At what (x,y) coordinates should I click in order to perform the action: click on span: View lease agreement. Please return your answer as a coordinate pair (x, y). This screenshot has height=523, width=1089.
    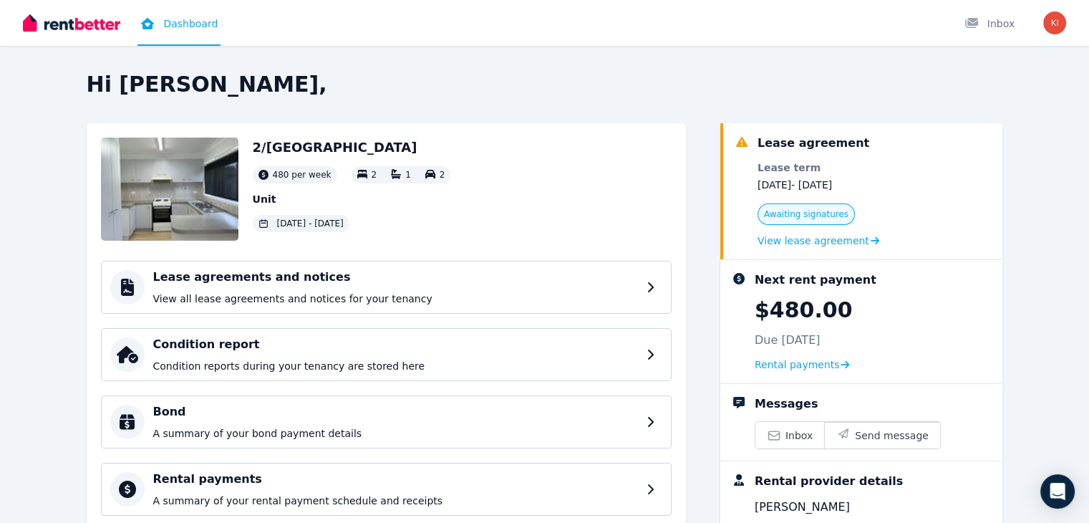
    Looking at the image, I should click on (813, 241).